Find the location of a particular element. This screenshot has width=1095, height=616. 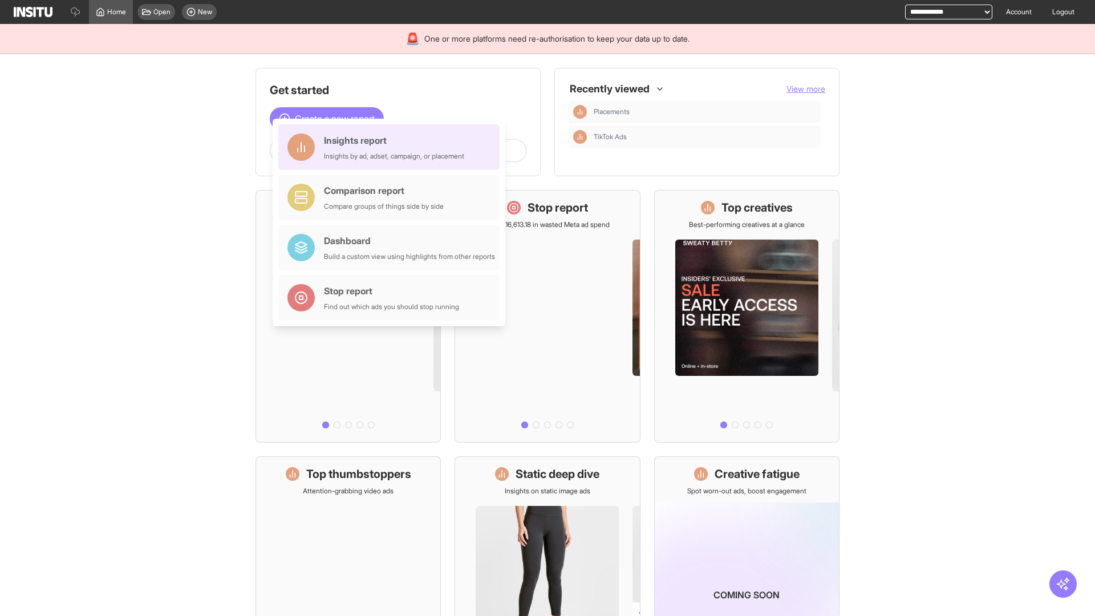

p: Insights on static image ads is located at coordinates (548, 491).